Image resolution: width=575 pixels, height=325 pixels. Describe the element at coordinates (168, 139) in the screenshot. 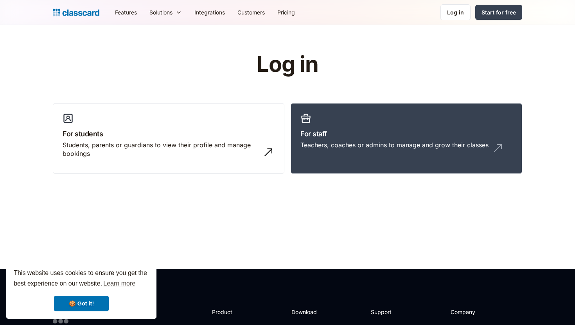

I see `a: For studentsStudents, parents or guardians to view their profile and manage bookings` at that location.